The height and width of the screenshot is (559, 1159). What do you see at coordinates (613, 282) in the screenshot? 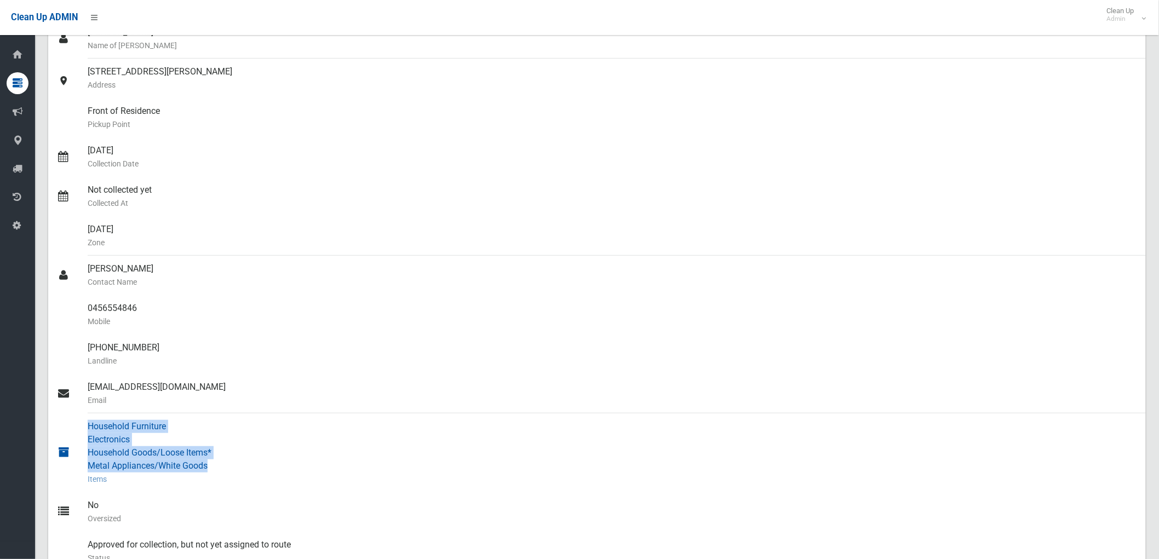
I see `small: Contact Name` at bounding box center [613, 282].